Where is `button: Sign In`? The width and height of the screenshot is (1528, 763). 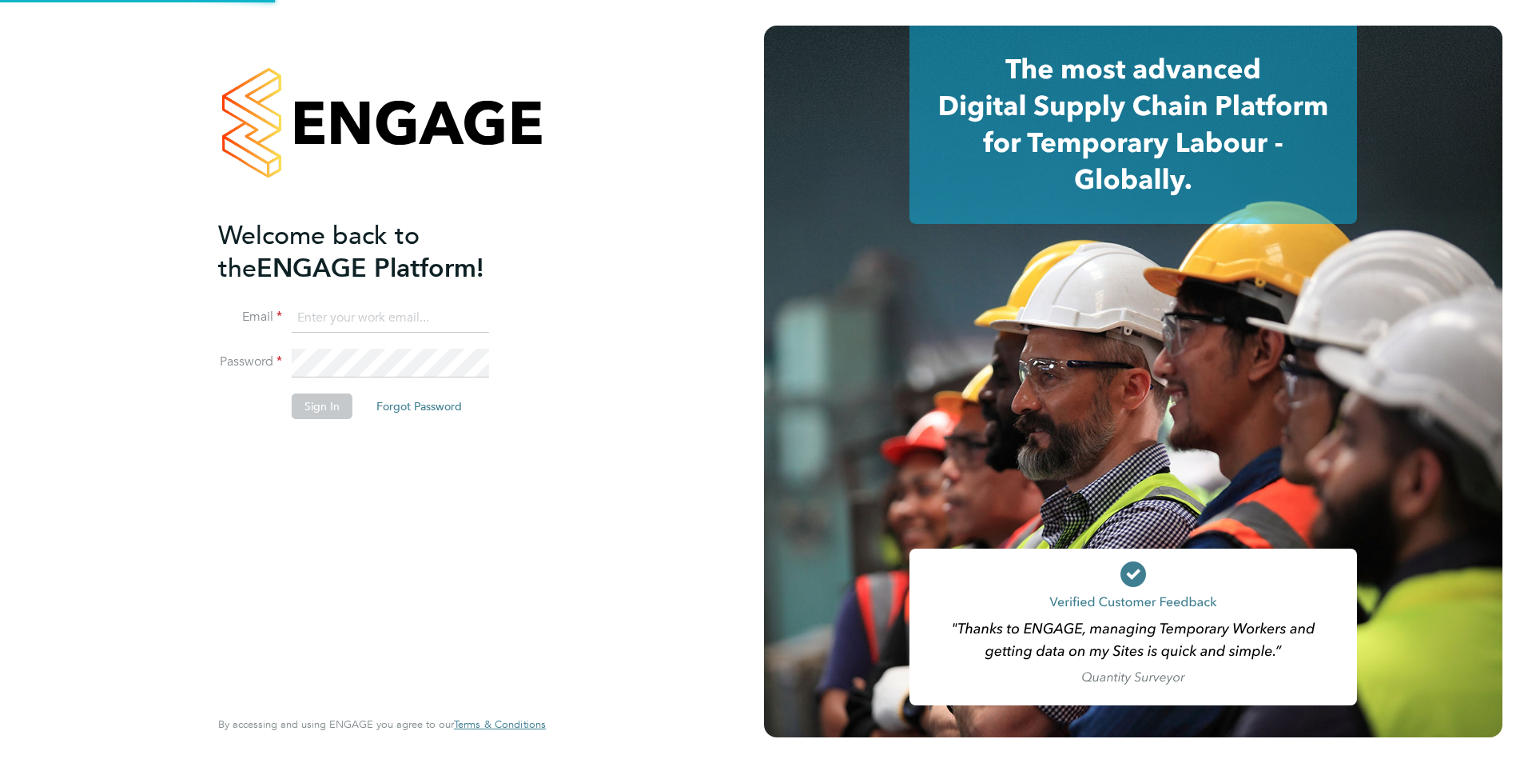
button: Sign In is located at coordinates (322, 406).